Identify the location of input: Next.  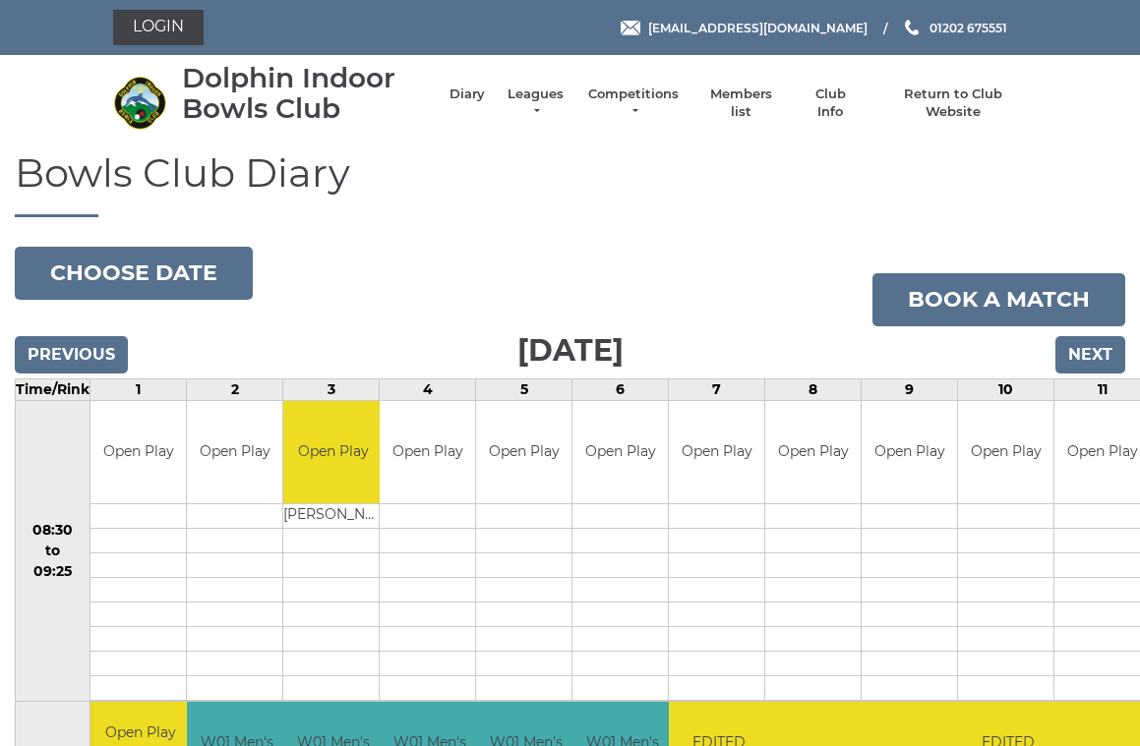
(1090, 355).